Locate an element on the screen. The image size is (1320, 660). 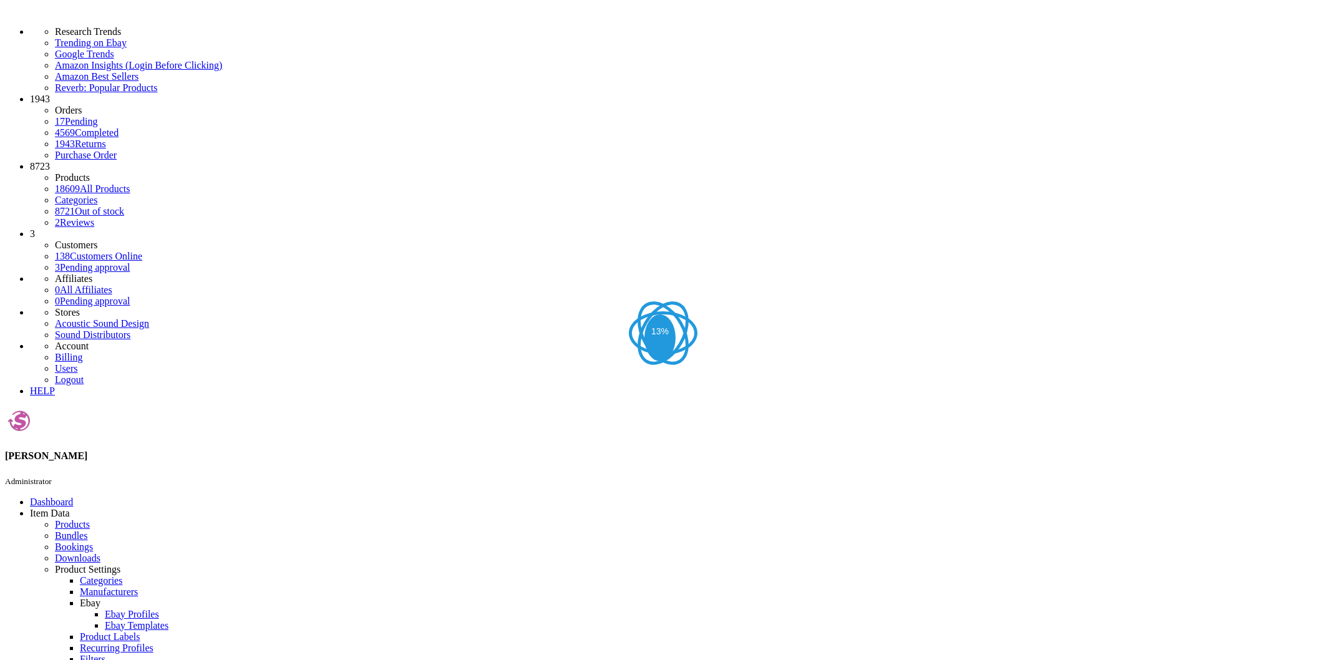
a: Reverb: Popular Products is located at coordinates (685, 88).